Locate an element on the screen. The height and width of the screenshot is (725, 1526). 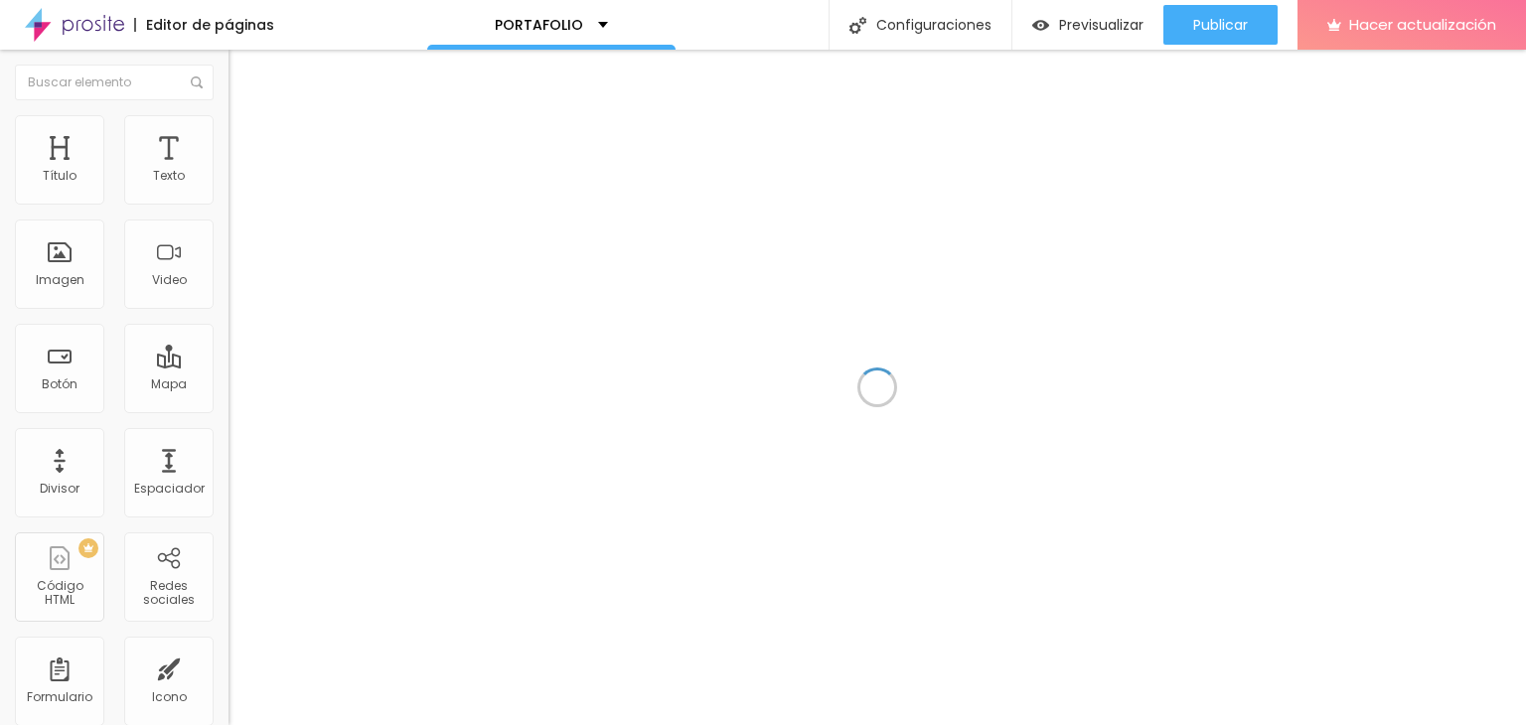
font: Configuraciones is located at coordinates (934, 25).